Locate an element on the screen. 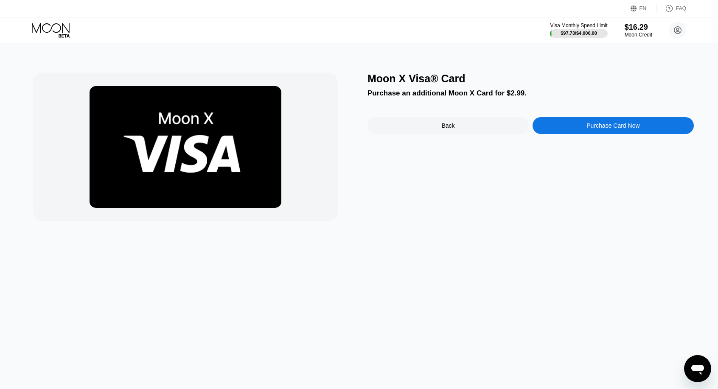 The width and height of the screenshot is (718, 389). div: Purchase an additional Moon X Card for $2.99. is located at coordinates (531, 93).